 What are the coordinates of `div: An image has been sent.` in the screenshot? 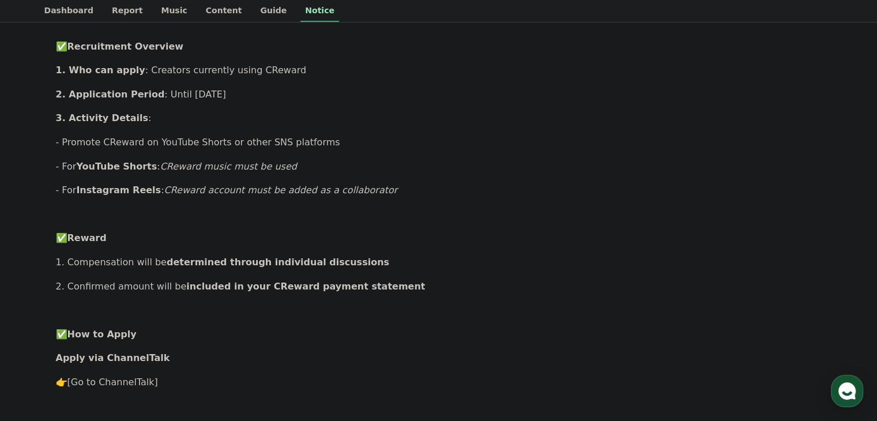 It's located at (125, 138).